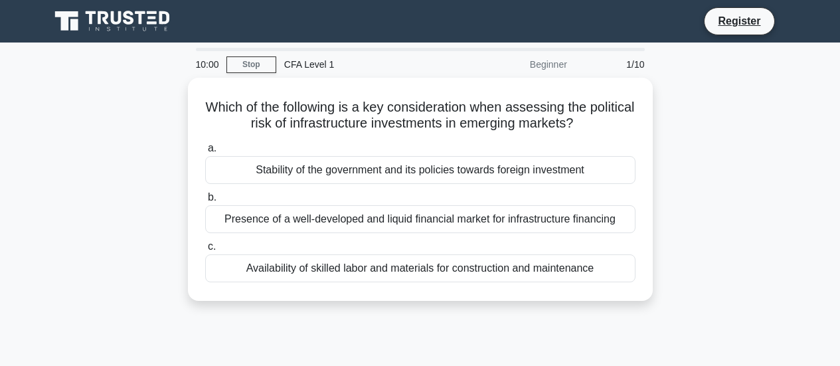 This screenshot has height=366, width=840. Describe the element at coordinates (420, 170) in the screenshot. I see `div: Stability of the government and its policies towards foreign investment` at that location.